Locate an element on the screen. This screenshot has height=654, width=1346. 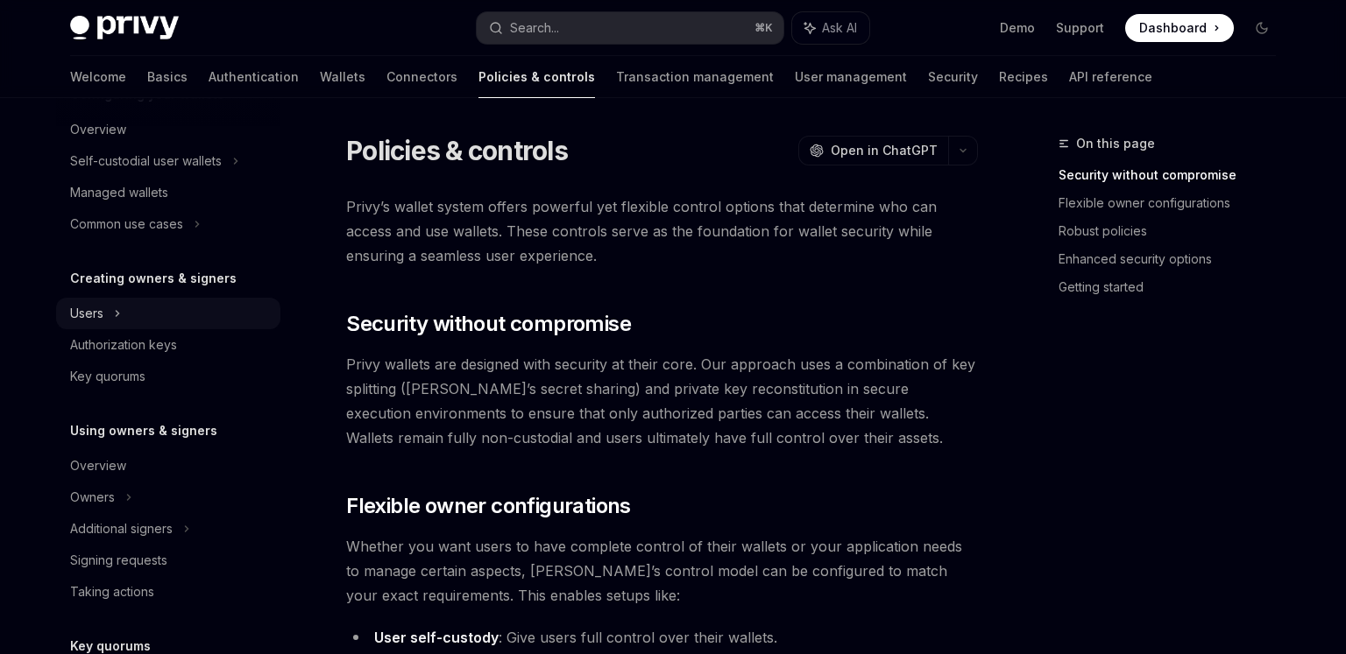
a: Managed wallets is located at coordinates (168, 193).